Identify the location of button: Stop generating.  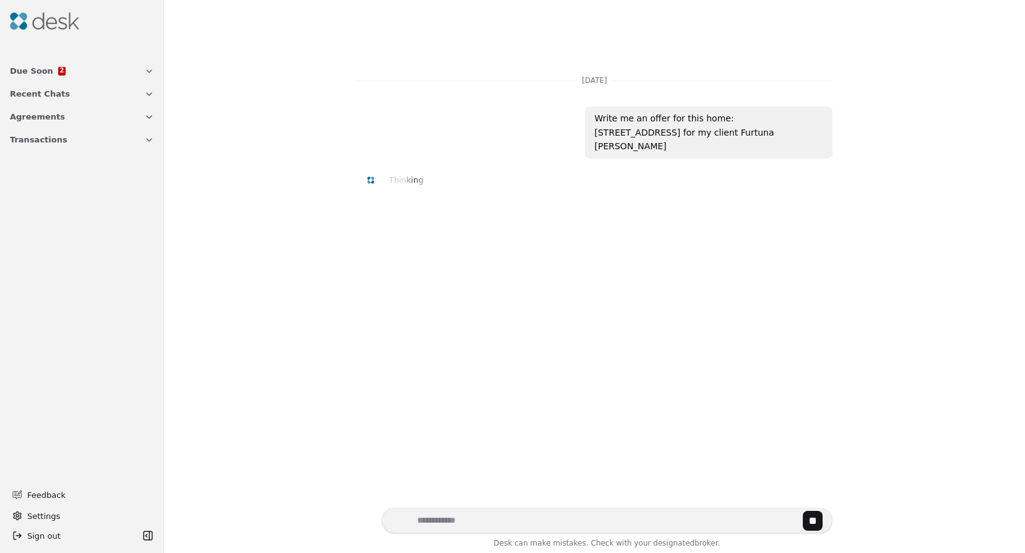
(812, 520).